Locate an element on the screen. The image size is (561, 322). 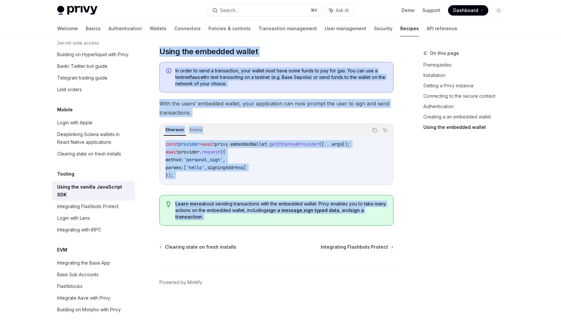
span: ⌘ K is located at coordinates (314, 10).